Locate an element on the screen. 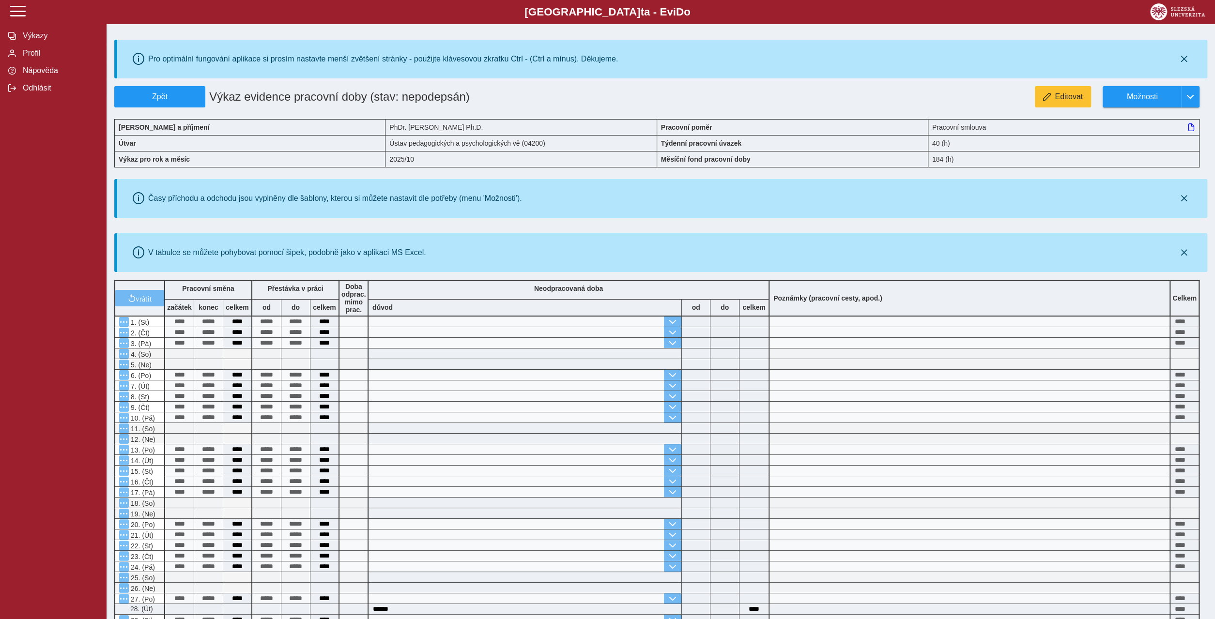 The image size is (1215, 619). b: Pracovní směna is located at coordinates (208, 289).